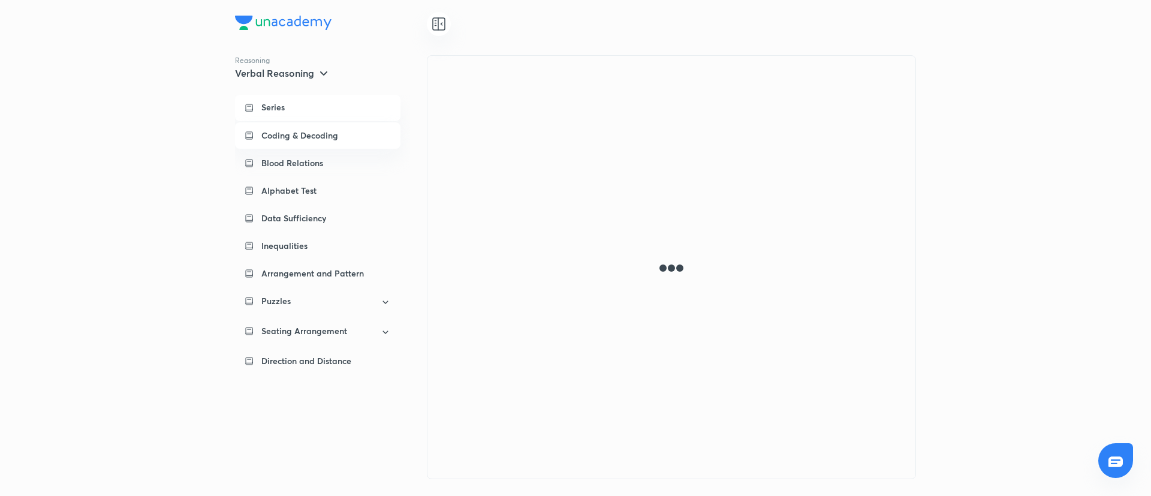  What do you see at coordinates (306, 361) in the screenshot?
I see `p: Direction and Distance` at bounding box center [306, 361].